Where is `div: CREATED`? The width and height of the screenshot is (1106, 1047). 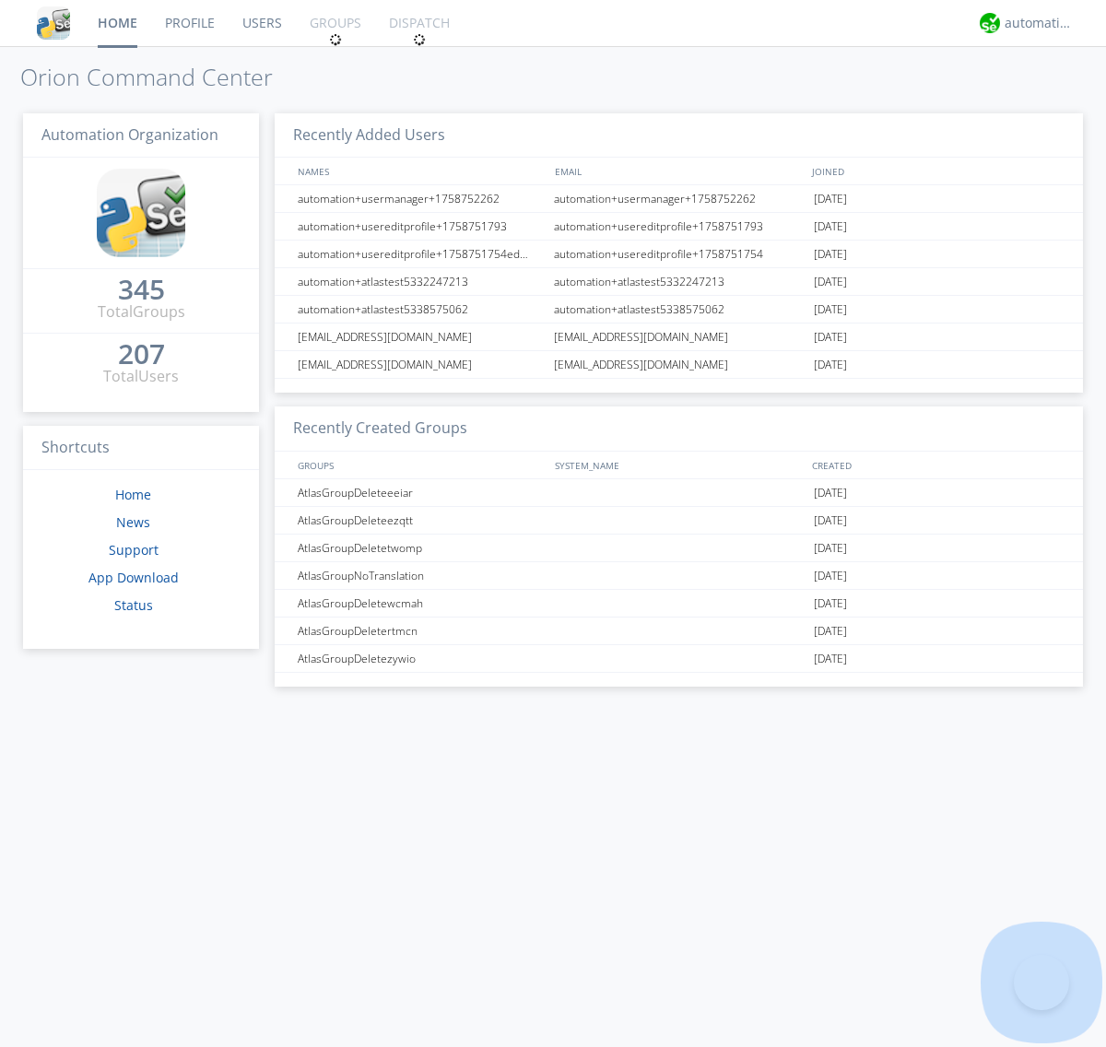 div: CREATED is located at coordinates (936, 464).